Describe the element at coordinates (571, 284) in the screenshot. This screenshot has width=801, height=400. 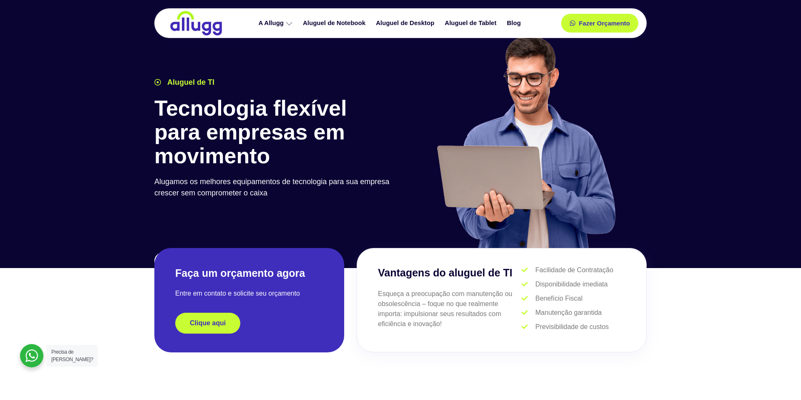
I see `span: Disponibilidade imediata` at that location.